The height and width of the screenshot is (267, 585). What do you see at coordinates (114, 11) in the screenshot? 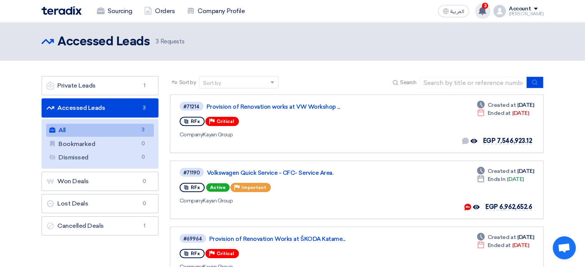
I see `a: Sourcing` at bounding box center [114, 11].